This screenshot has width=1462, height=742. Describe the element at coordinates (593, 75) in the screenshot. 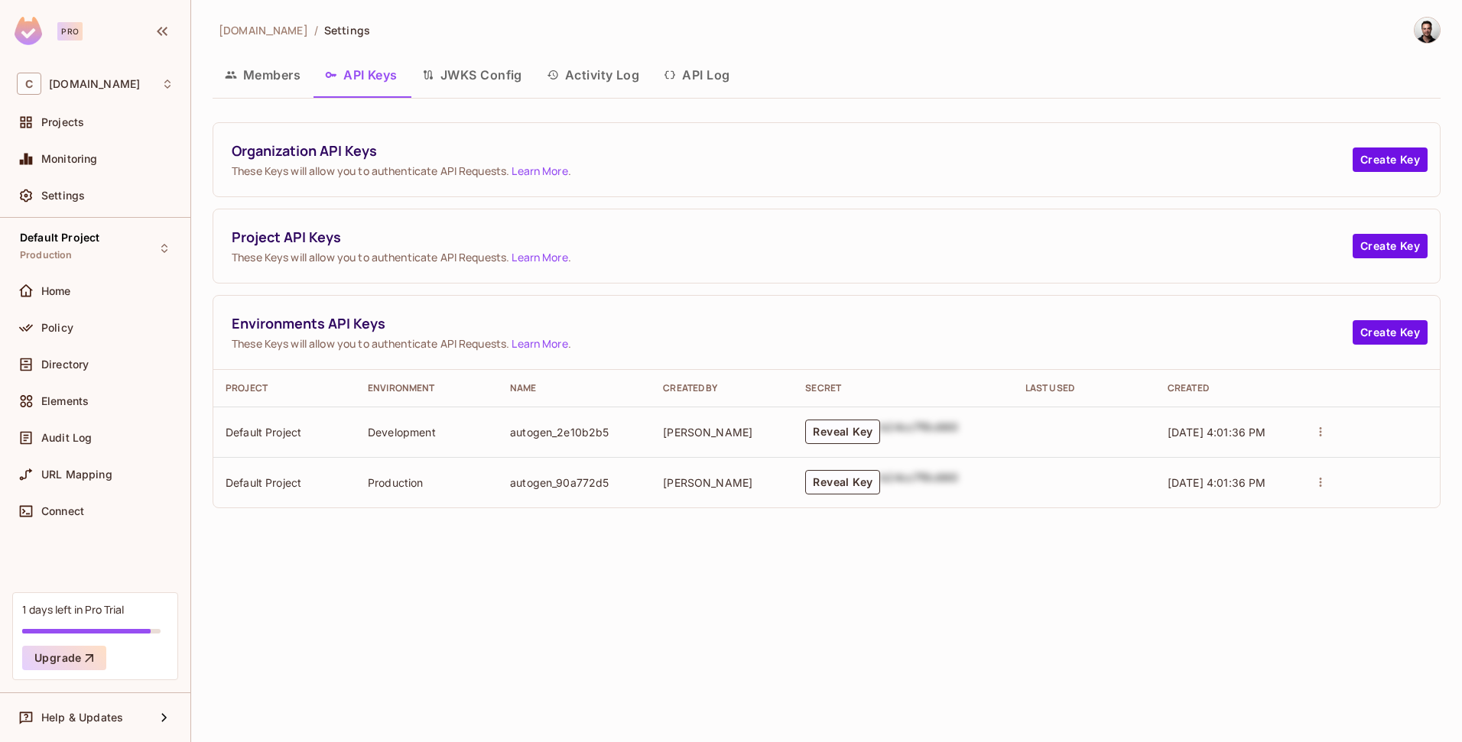

I see `button: Activity Log` at that location.